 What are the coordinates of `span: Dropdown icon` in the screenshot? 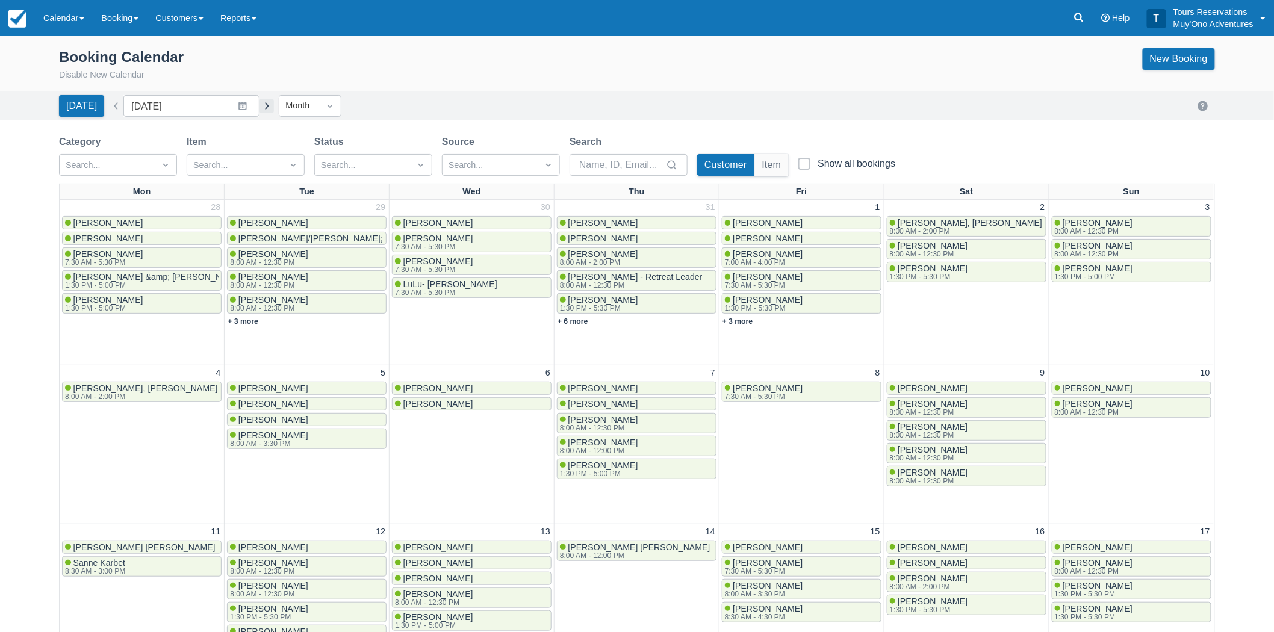 It's located at (549, 165).